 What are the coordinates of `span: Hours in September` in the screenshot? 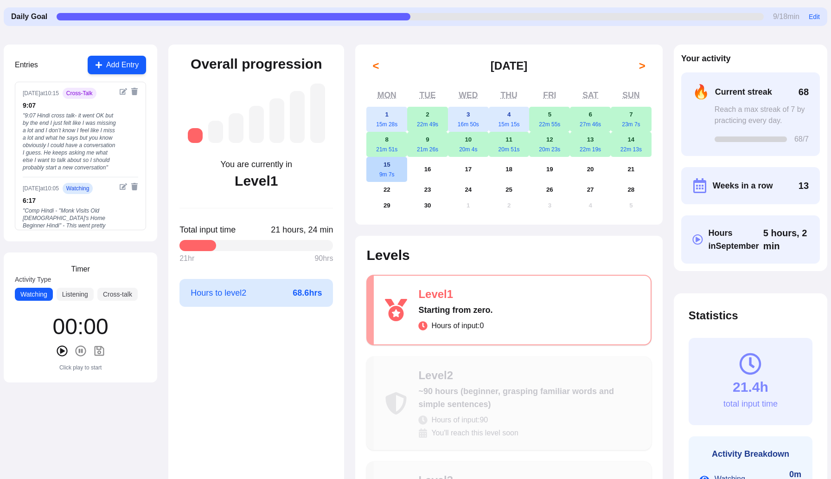 It's located at (736, 239).